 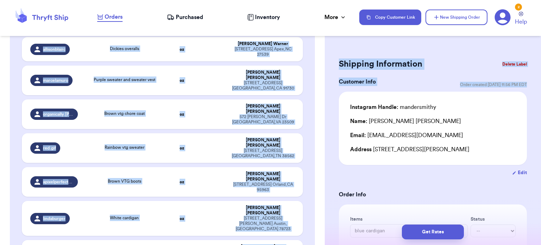 What do you see at coordinates (502, 17) in the screenshot?
I see `a: 2` at bounding box center [502, 17].